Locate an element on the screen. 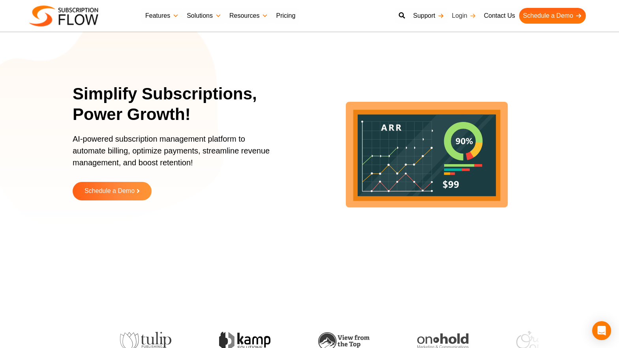 The height and width of the screenshot is (348, 619). img: Subscriptionflow is located at coordinates (64, 16).